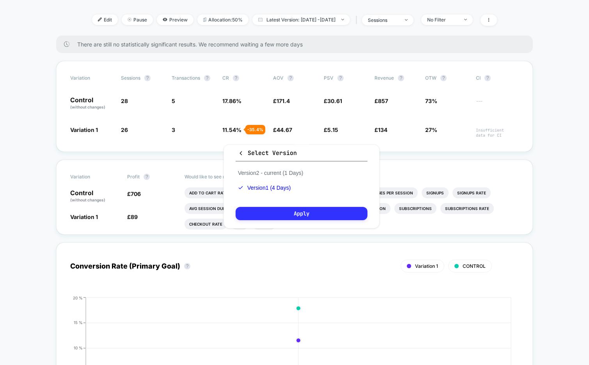 The image size is (589, 365). I want to click on img: calendar, so click(260, 20).